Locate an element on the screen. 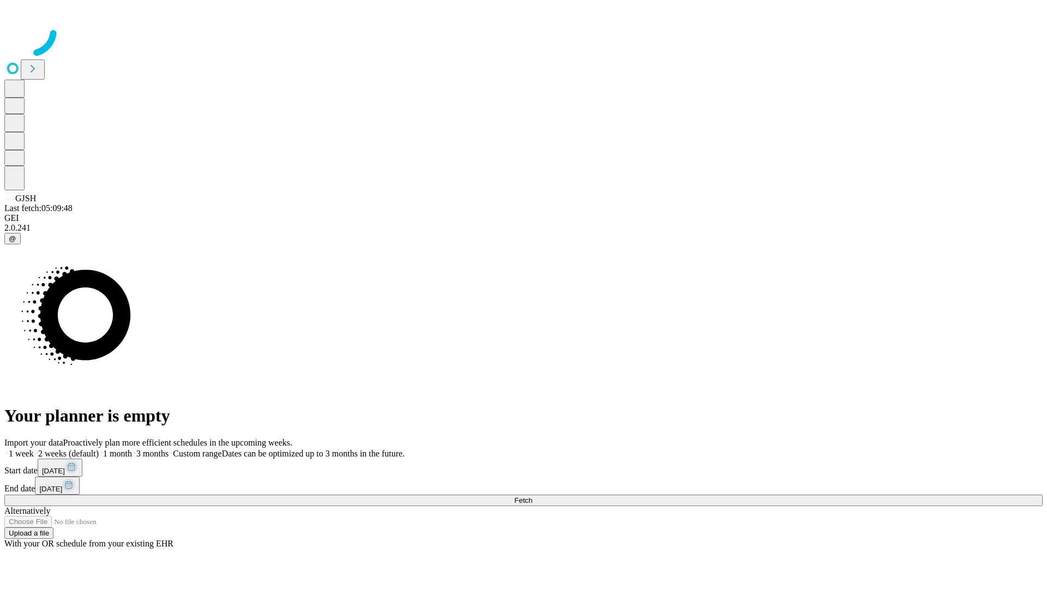 The width and height of the screenshot is (1047, 589). span: Fetch is located at coordinates (523, 500).